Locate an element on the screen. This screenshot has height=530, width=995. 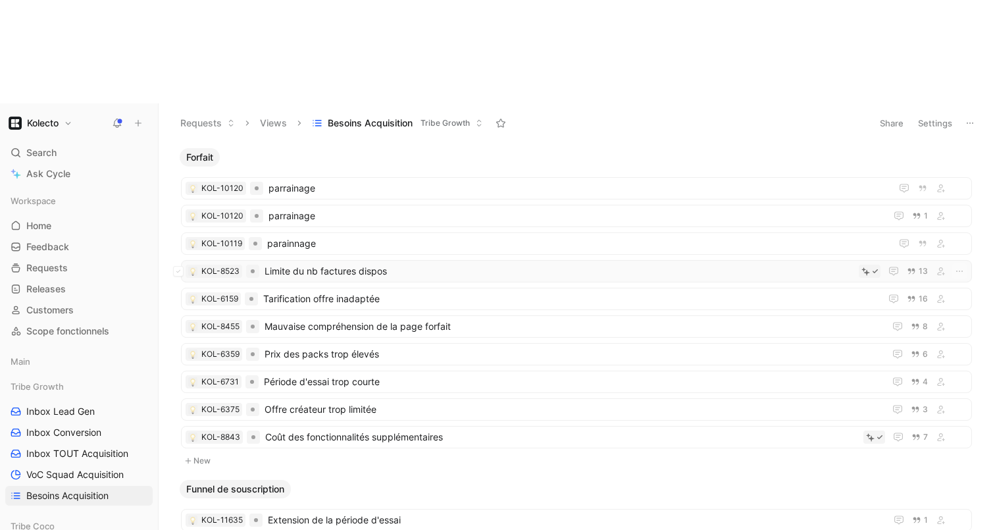
span: Tarification offre inadaptée is located at coordinates (569, 299).